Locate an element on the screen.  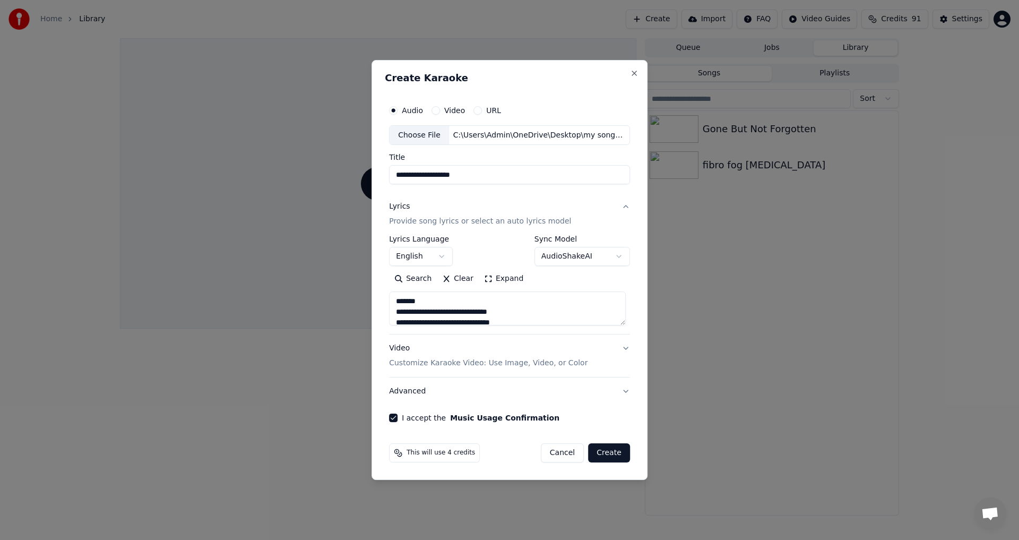
button: Clear is located at coordinates (458, 279).